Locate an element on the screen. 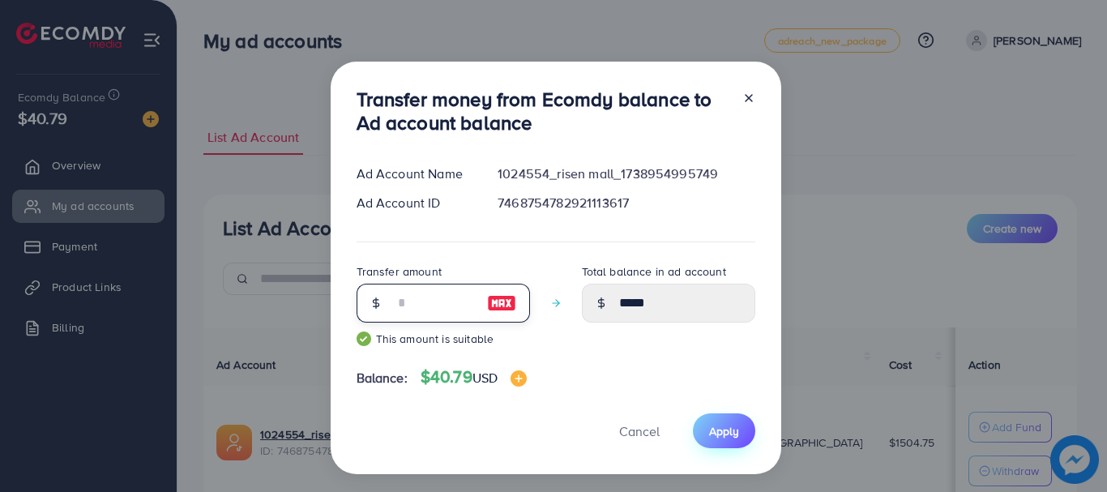  div: Ad Account ID is located at coordinates (414, 203).